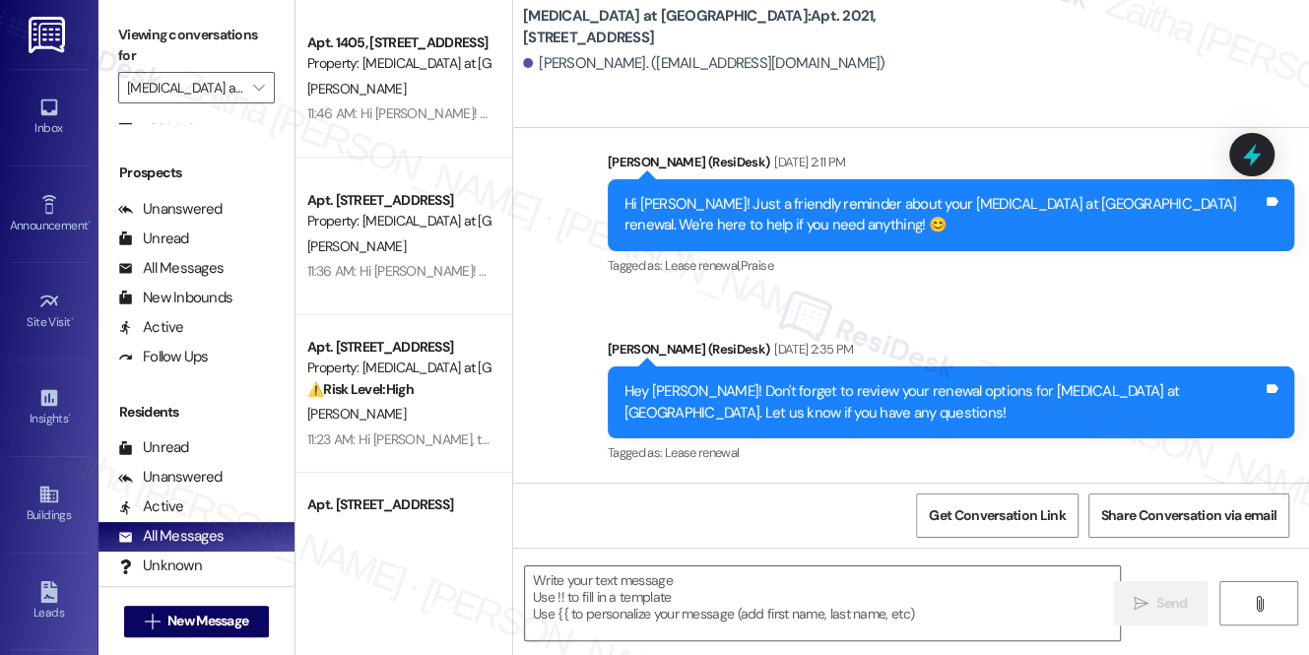  What do you see at coordinates (1188, 515) in the screenshot?
I see `span: Share Conversation via email` at bounding box center [1188, 515].